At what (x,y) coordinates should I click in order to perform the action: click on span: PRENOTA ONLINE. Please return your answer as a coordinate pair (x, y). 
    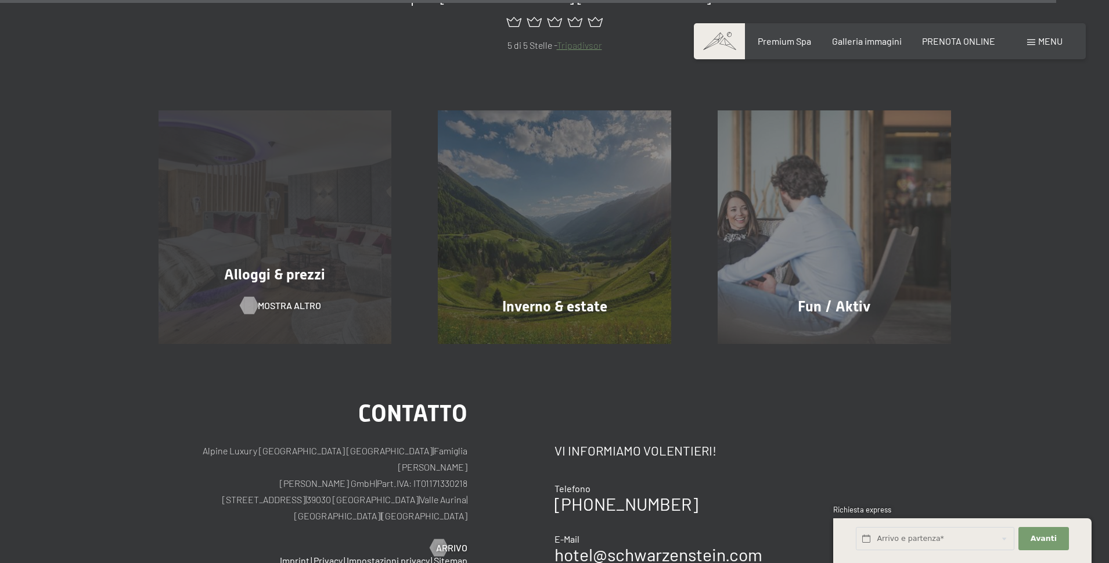
    Looking at the image, I should click on (959, 41).